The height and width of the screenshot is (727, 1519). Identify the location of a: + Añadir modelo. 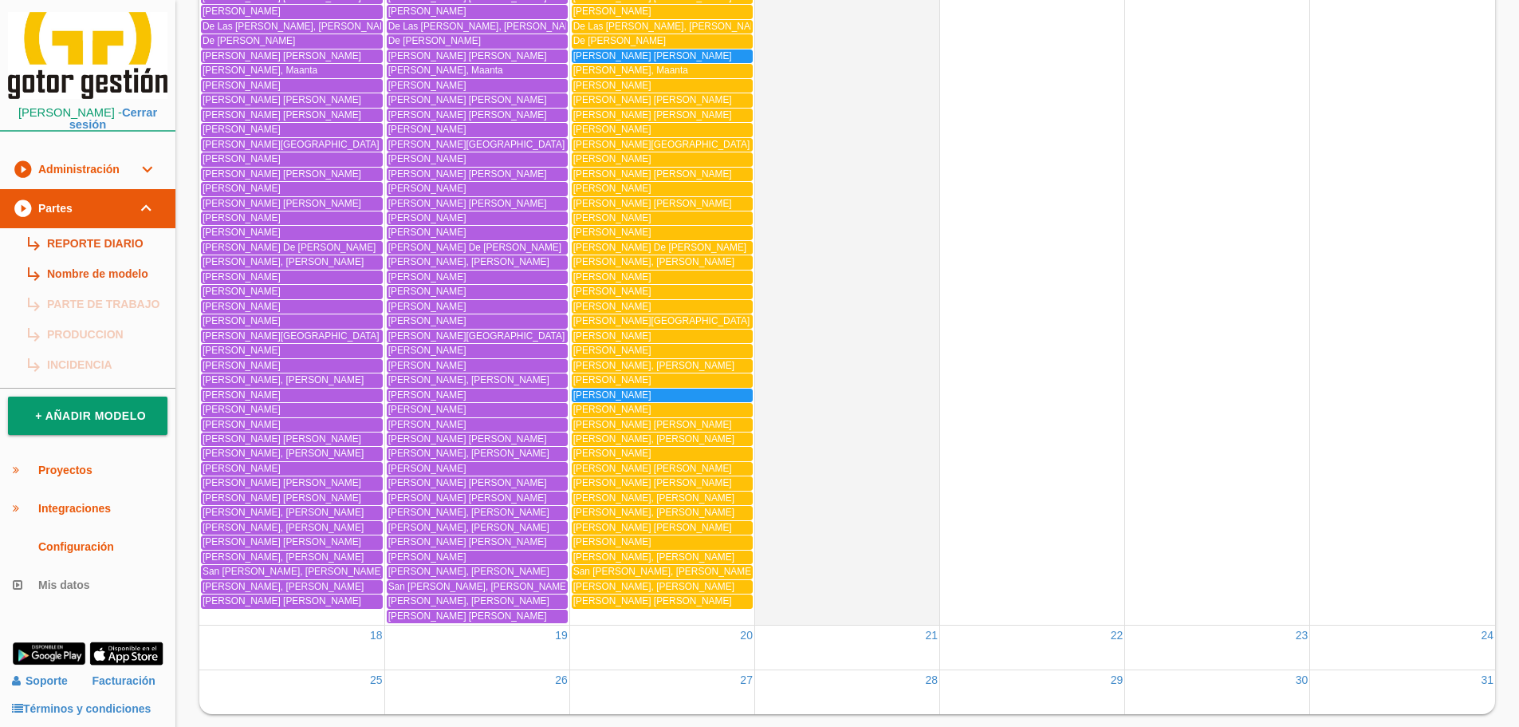
(88, 416).